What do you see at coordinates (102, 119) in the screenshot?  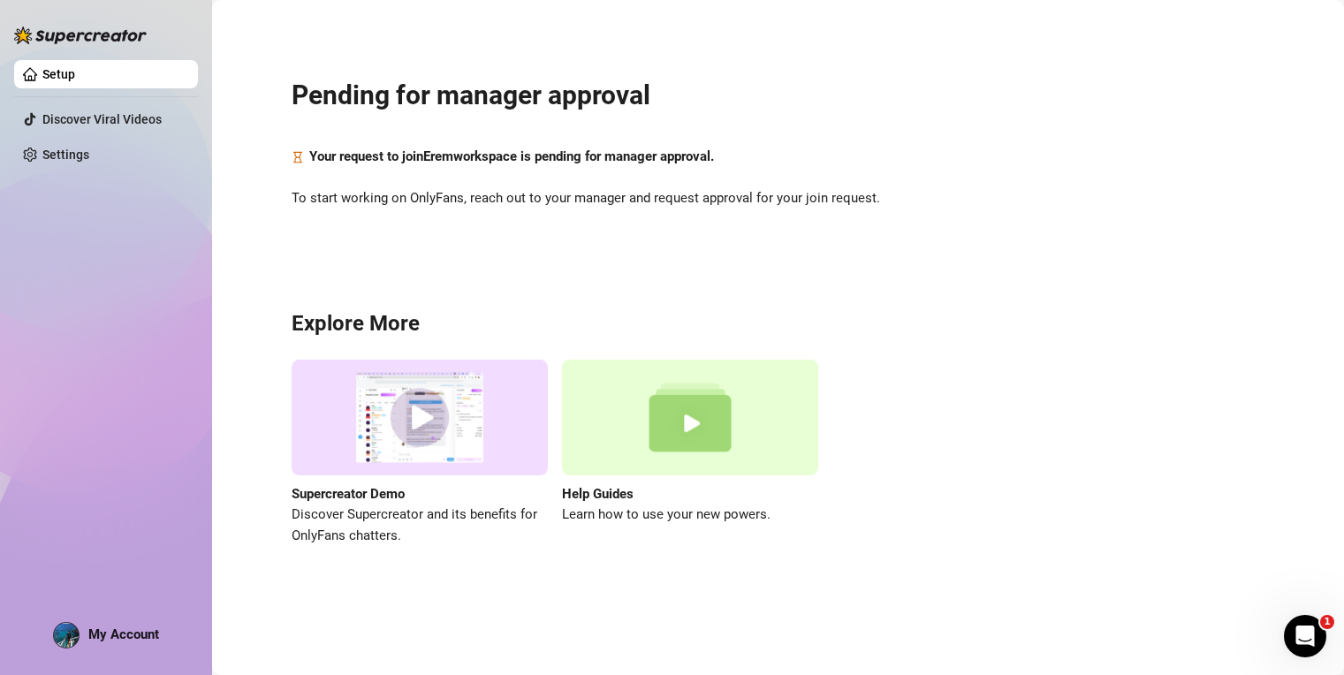 I see `a: Discover Viral Videos` at bounding box center [102, 119].